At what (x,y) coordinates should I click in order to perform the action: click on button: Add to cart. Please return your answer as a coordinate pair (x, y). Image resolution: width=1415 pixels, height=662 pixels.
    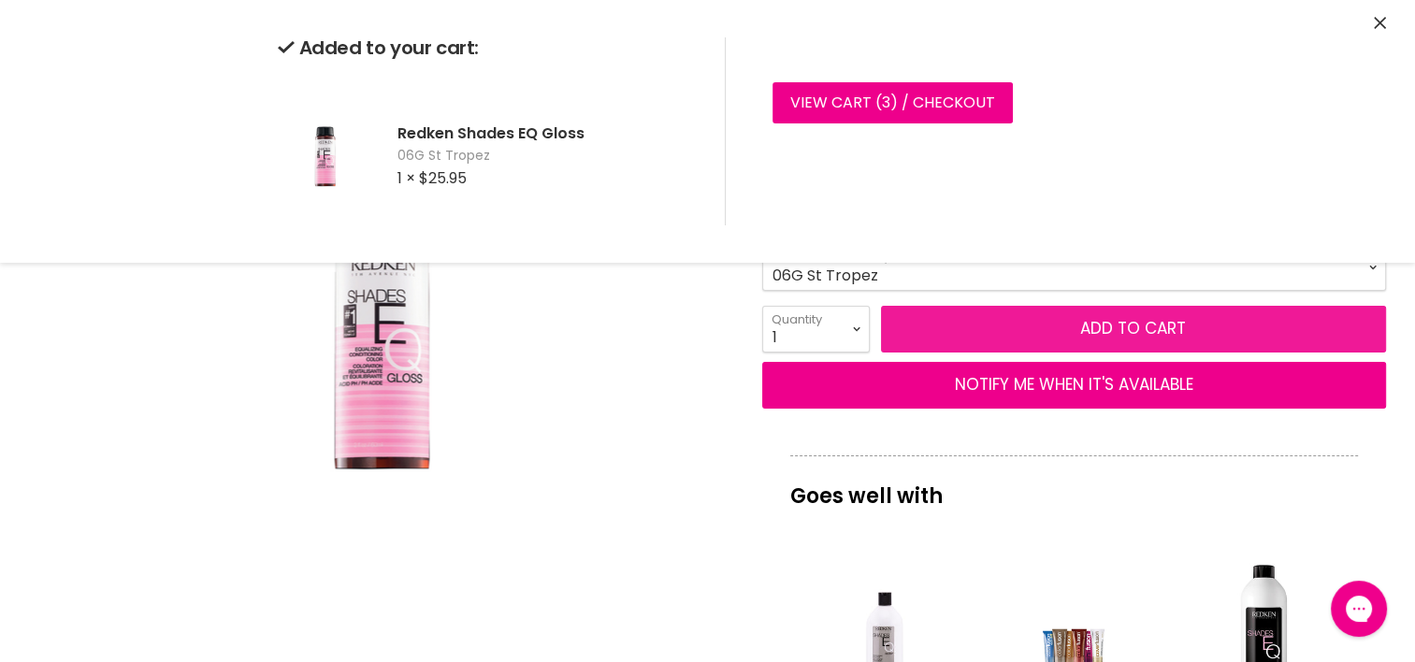
    Looking at the image, I should click on (1134, 329).